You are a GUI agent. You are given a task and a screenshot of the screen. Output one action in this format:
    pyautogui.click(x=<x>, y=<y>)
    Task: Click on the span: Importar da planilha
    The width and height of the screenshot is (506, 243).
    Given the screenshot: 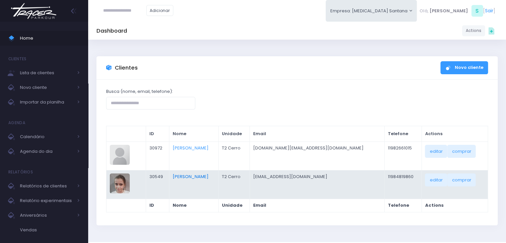 What is the action you would take?
    pyautogui.click(x=47, y=102)
    